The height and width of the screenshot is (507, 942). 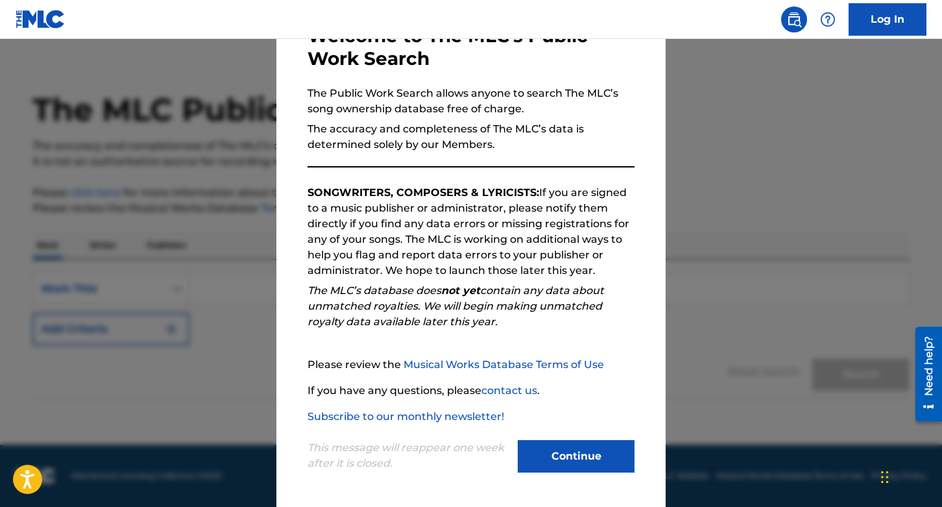 What do you see at coordinates (910, 476) in the screenshot?
I see `div: Chat Widget` at bounding box center [910, 476].